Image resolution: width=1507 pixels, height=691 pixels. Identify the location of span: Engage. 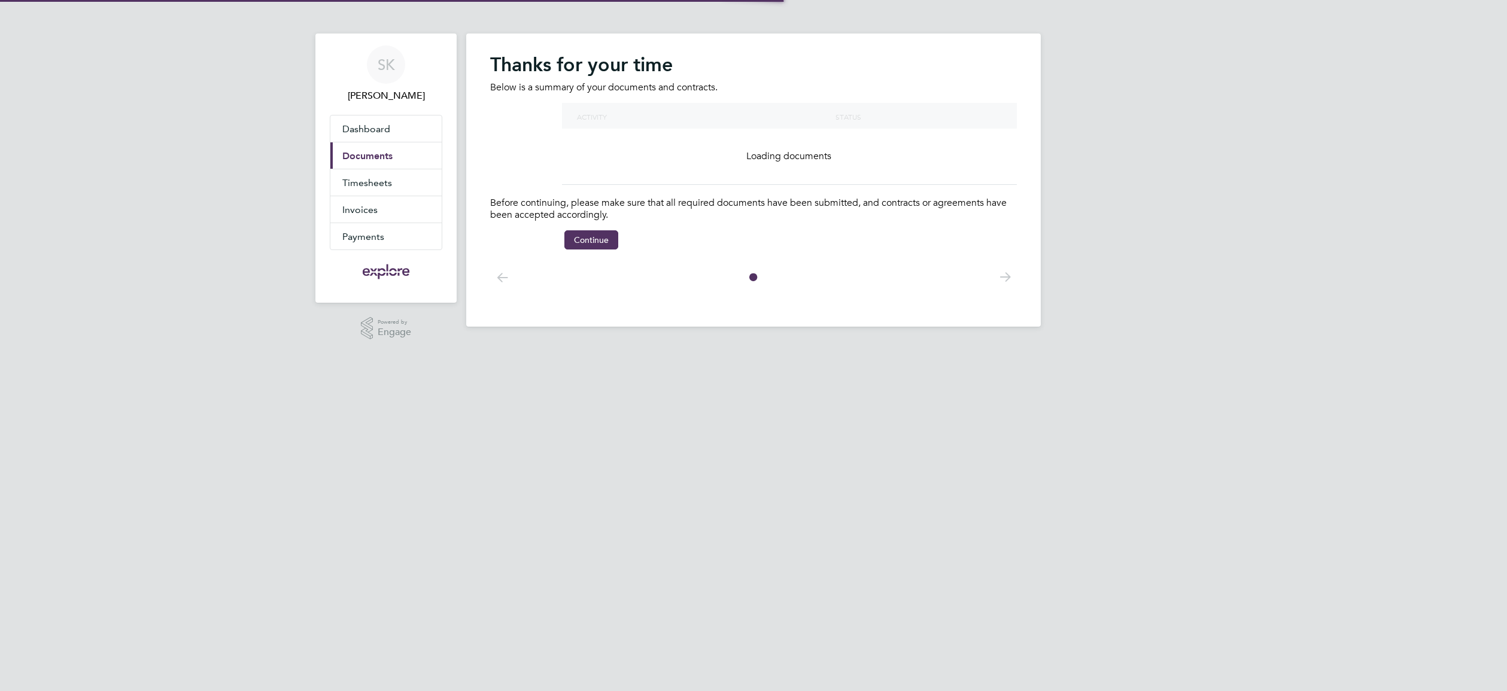
(395, 332).